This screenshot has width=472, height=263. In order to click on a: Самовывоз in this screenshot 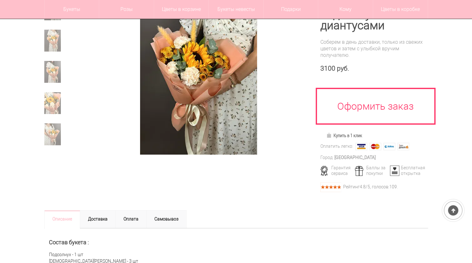, I will do `click(166, 219)`.